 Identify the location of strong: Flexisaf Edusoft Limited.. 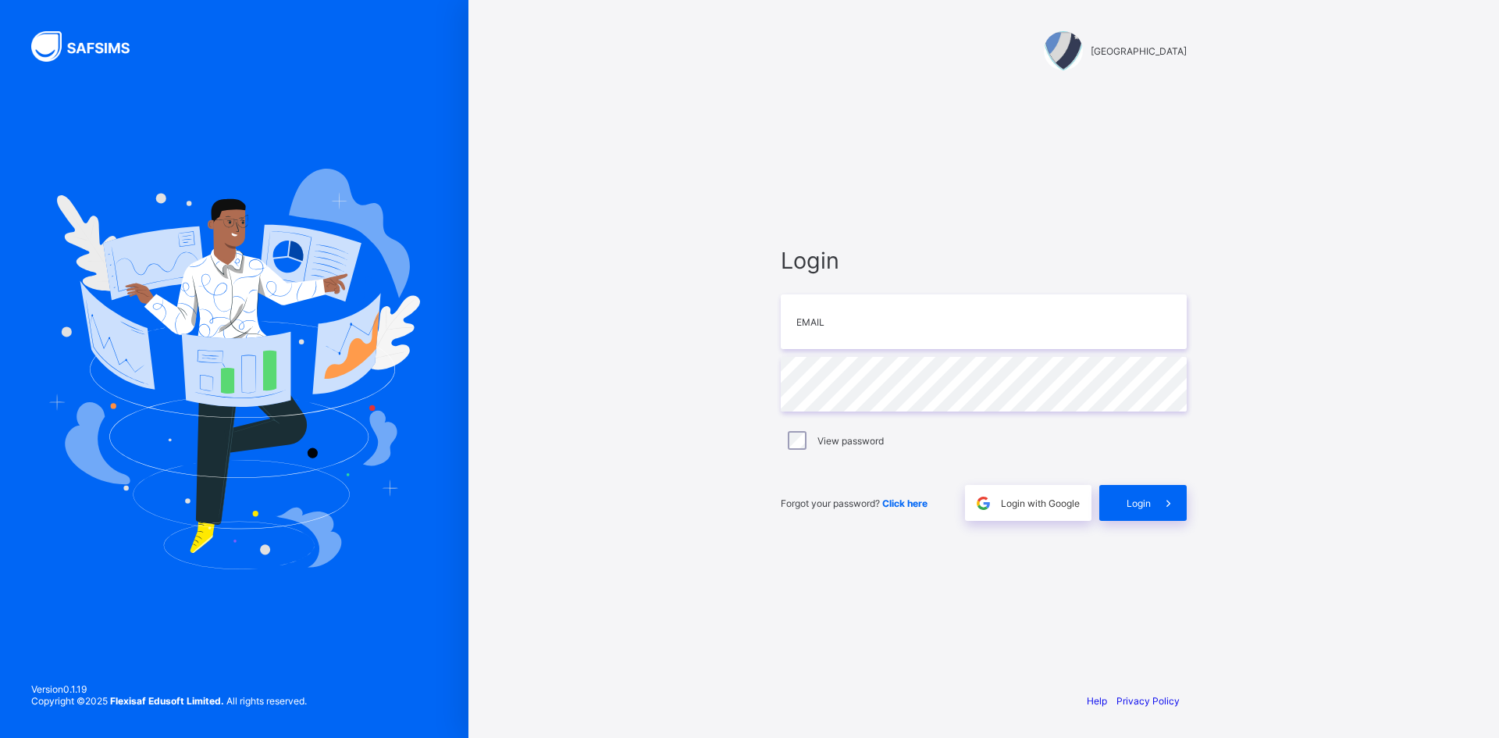
(167, 700).